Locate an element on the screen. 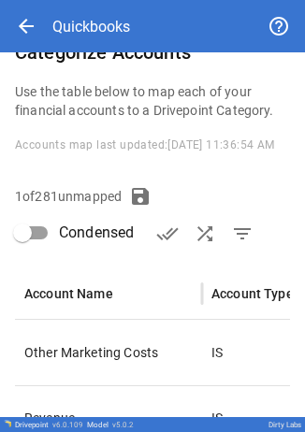  span: Condensed is located at coordinates (96, 233).